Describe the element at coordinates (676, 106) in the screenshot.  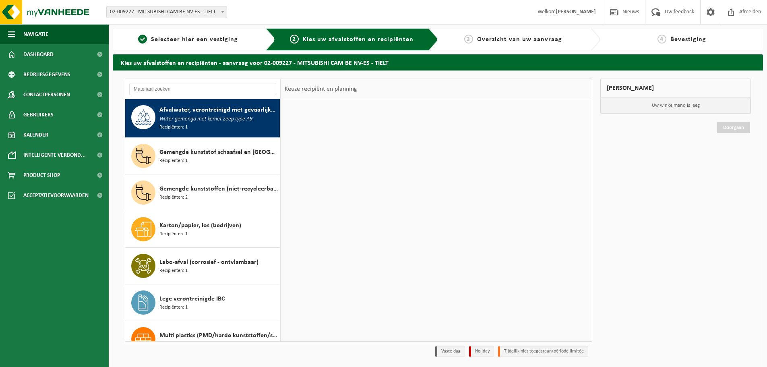
I see `p: Uw winkelmand is leeg` at that location.